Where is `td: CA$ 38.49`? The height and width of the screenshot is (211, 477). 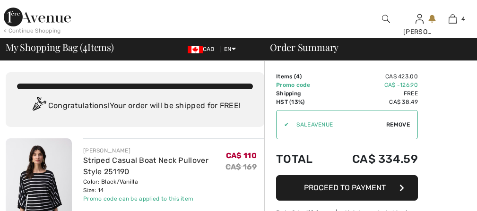
td: CA$ 38.49 is located at coordinates (372, 102).